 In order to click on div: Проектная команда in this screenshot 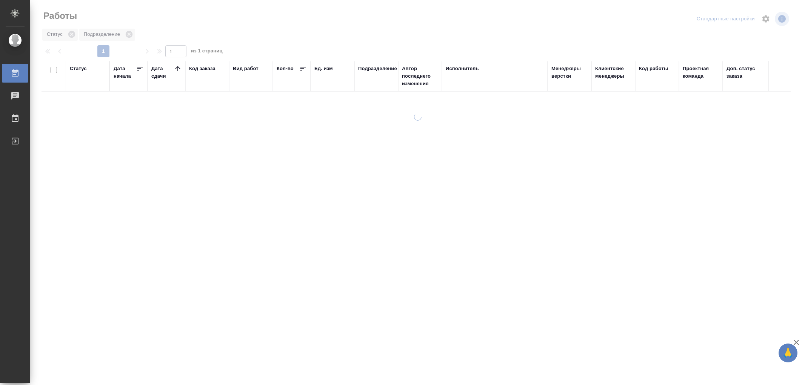, I will do `click(701, 72)`.